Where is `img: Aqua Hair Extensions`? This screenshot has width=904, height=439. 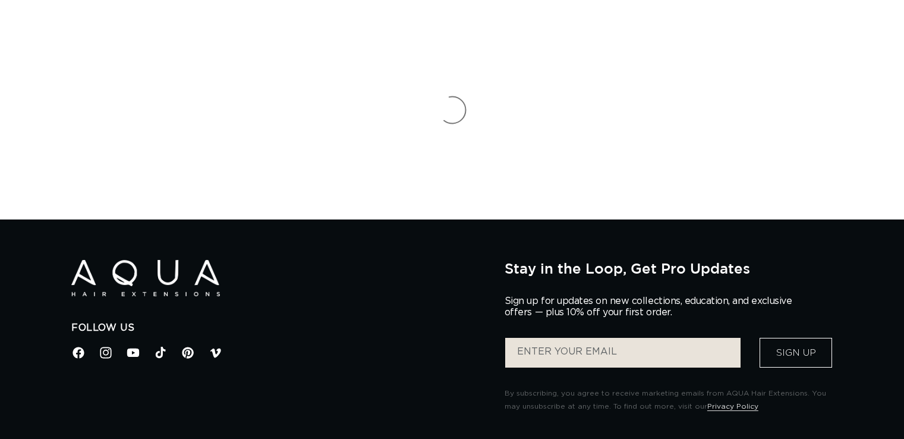
img: Aqua Hair Extensions is located at coordinates (146, 278).